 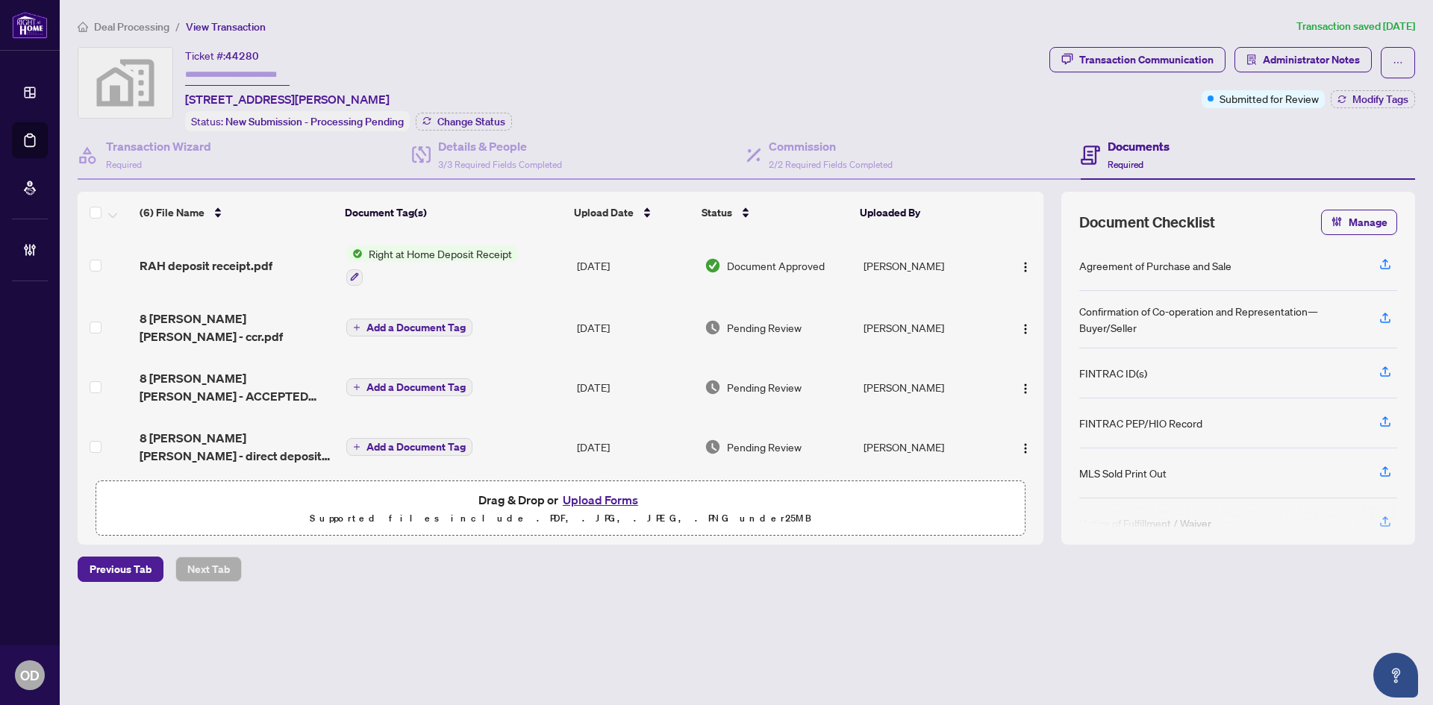 What do you see at coordinates (1311, 60) in the screenshot?
I see `span: Administrator Notes` at bounding box center [1311, 60].